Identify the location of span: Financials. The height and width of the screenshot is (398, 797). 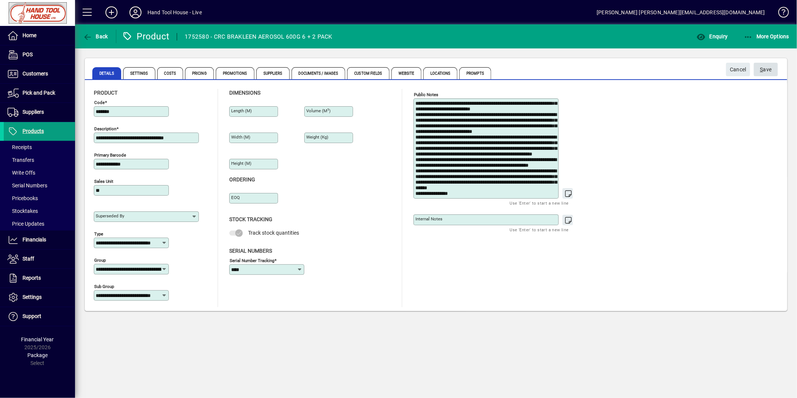
(34, 239).